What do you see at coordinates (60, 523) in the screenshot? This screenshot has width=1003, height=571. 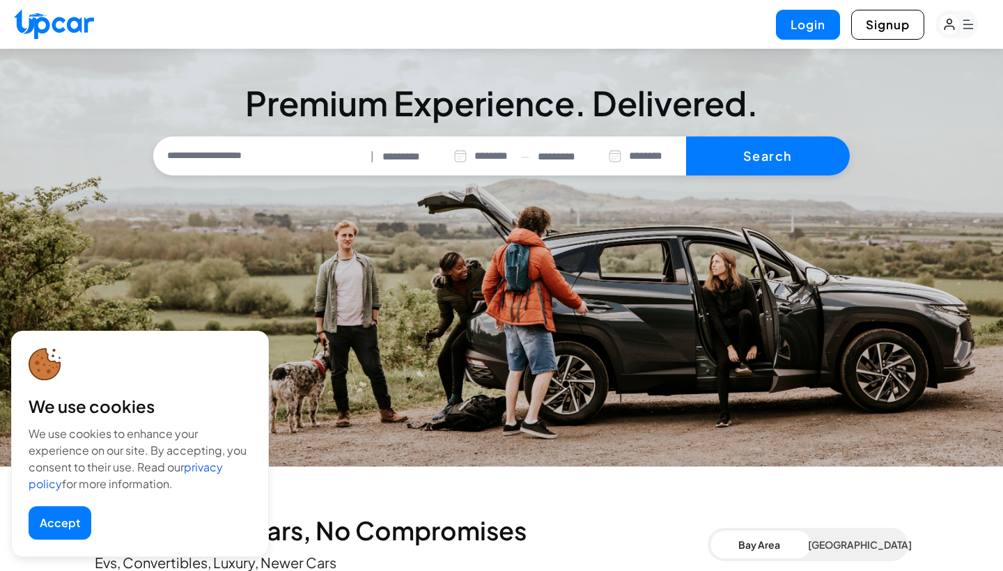 I see `button: Accept` at bounding box center [60, 523].